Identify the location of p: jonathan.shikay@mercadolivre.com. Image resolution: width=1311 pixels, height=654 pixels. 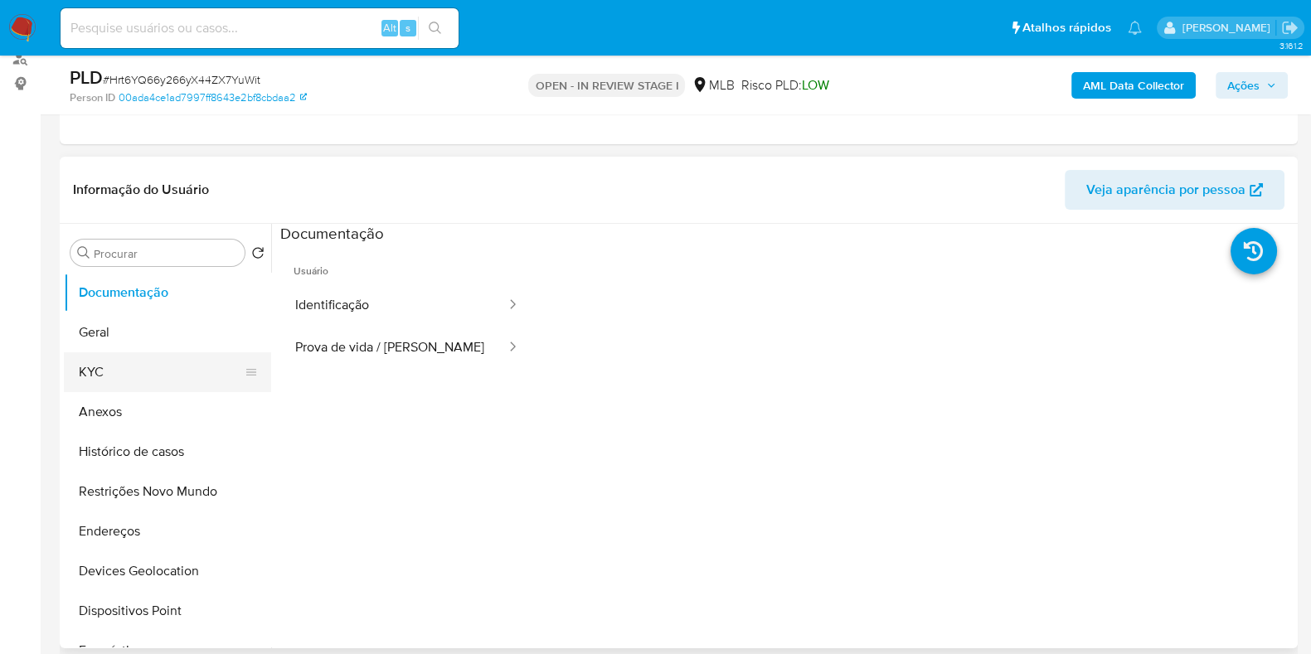
(1228, 27).